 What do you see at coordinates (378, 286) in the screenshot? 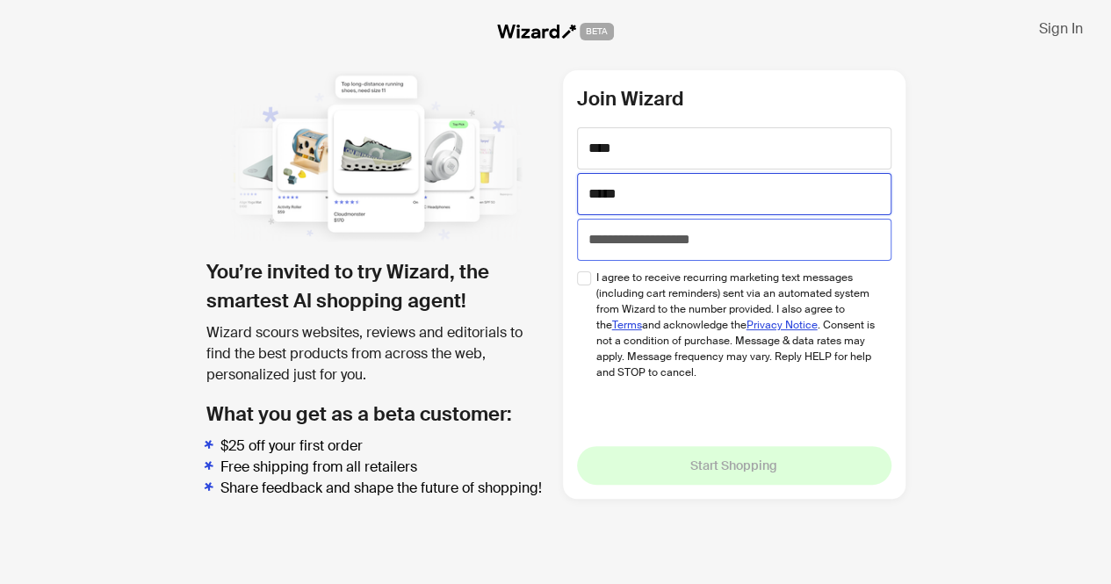
I see `h1: You’re invited to try Wizard, the smartest AI shopping agent!` at bounding box center [378, 286].